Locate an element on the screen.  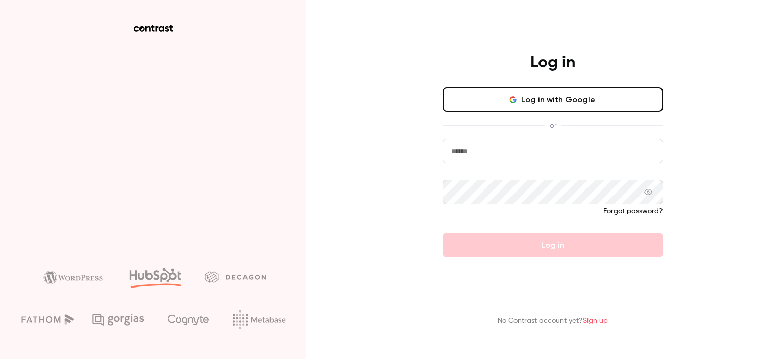
h4: Log in is located at coordinates (553, 63).